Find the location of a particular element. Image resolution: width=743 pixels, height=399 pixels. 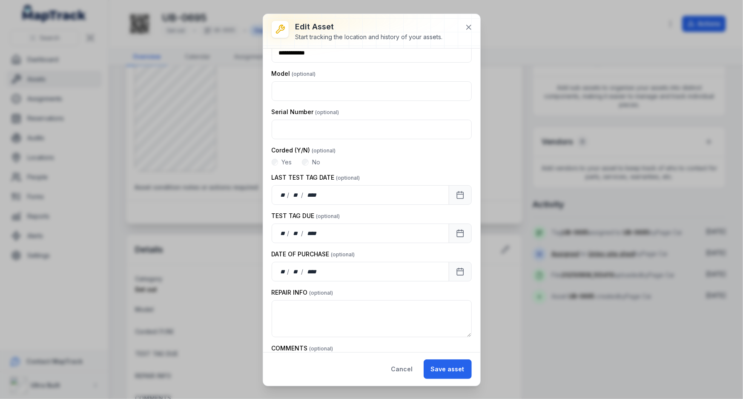

div: Start tracking the location and history of your assets. is located at coordinates (369, 37).